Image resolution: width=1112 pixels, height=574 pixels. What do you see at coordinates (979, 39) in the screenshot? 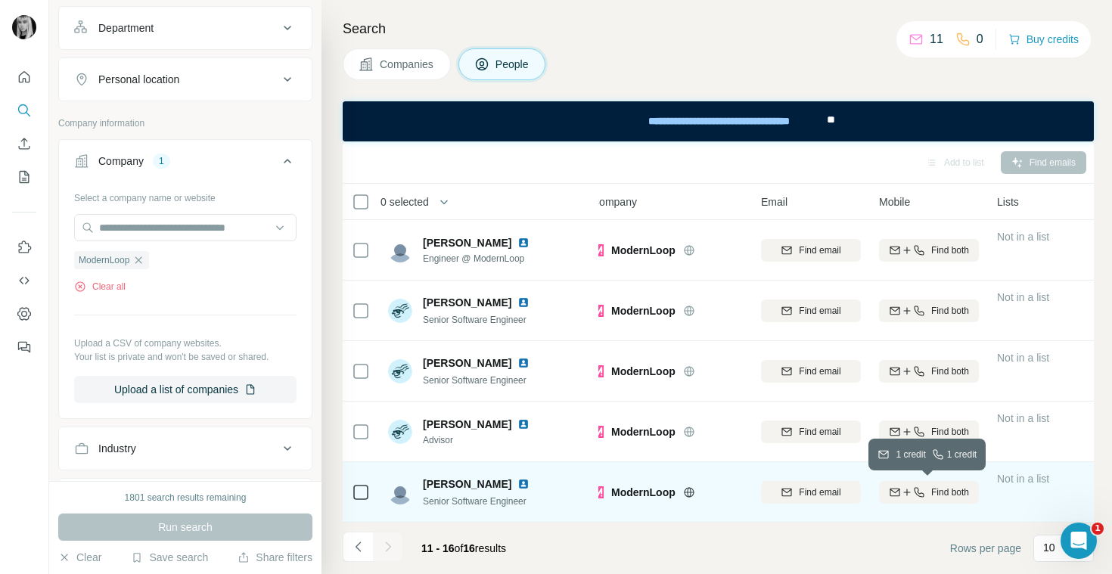
I see `p: 0` at bounding box center [979, 39].